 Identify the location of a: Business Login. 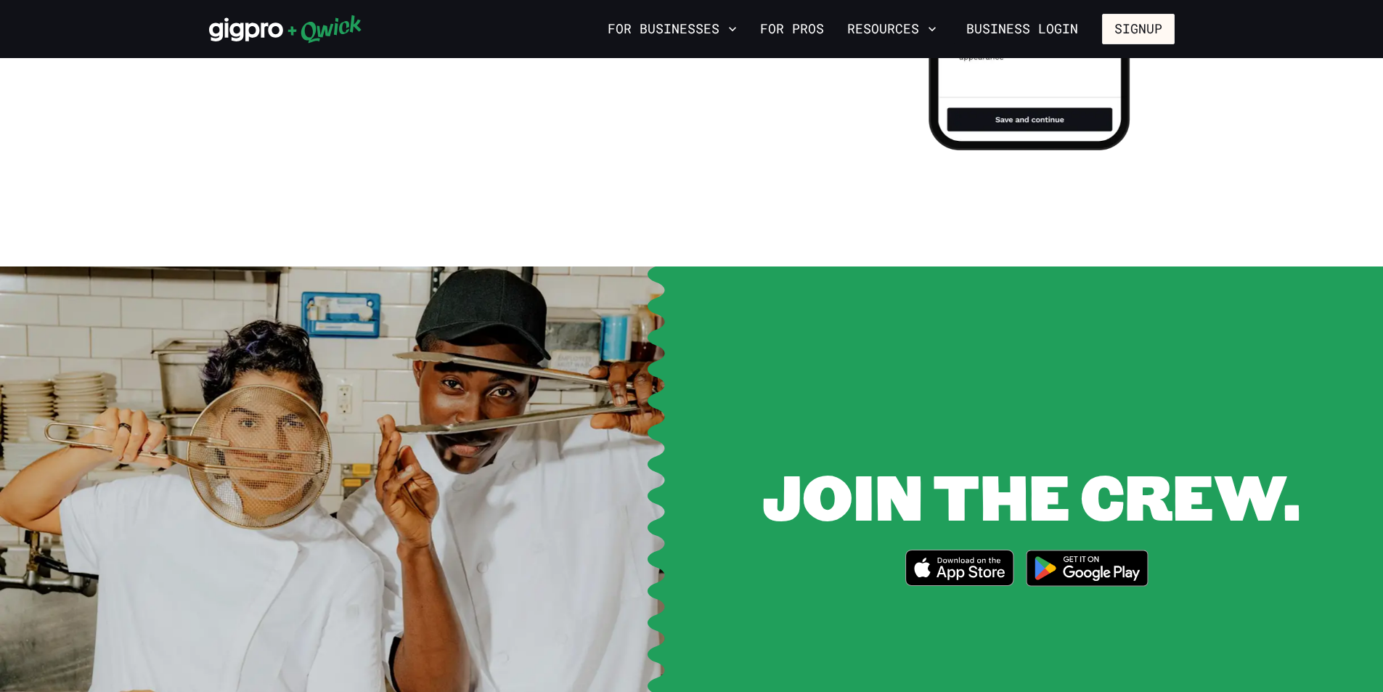
(1023, 29).